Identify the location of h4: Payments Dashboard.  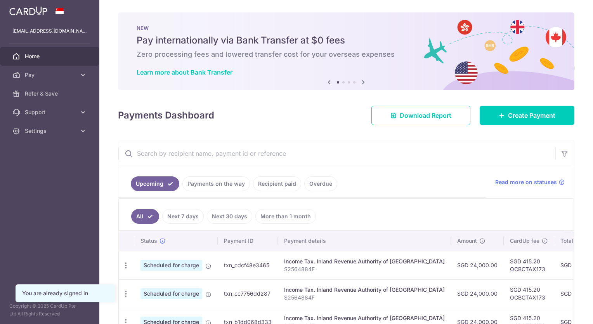
(166, 115).